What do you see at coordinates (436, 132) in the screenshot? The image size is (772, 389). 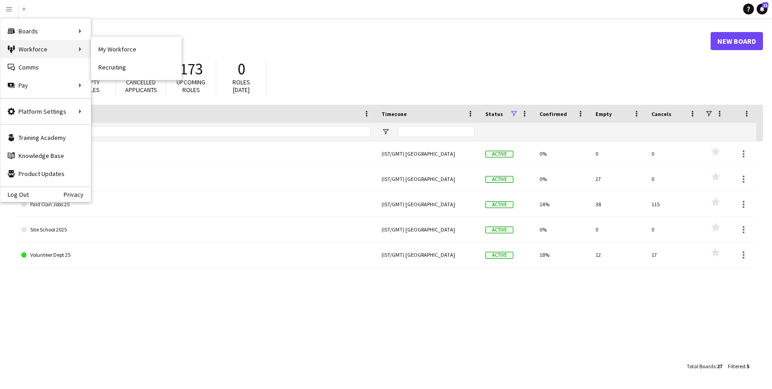 I see `input: Timezone Filter Input` at bounding box center [436, 132].